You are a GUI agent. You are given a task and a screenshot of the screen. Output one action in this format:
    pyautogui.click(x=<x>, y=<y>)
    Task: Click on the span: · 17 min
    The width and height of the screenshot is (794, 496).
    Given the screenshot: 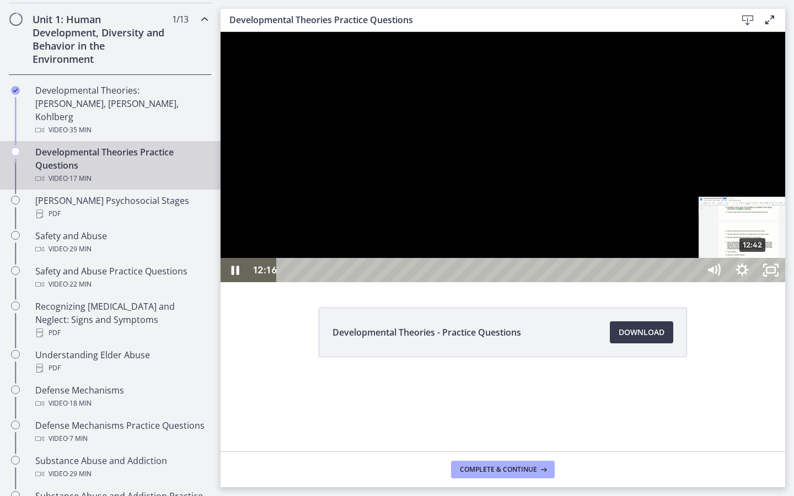 What is the action you would take?
    pyautogui.click(x=79, y=179)
    